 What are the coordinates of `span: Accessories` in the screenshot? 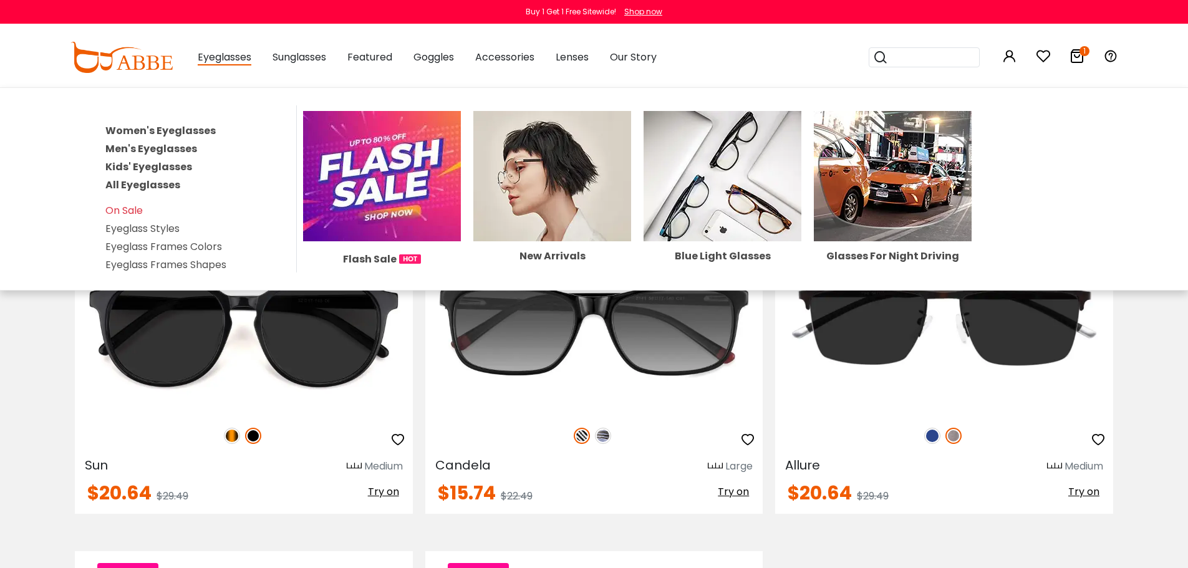 It's located at (504, 57).